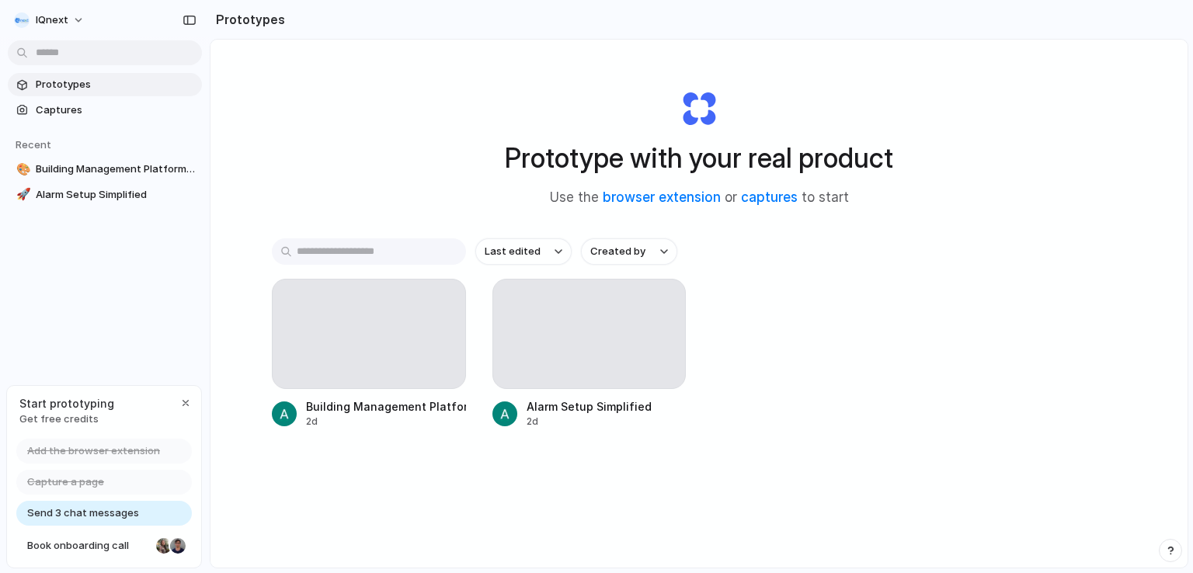 Image resolution: width=1193 pixels, height=573 pixels. I want to click on span: Start prototyping, so click(67, 403).